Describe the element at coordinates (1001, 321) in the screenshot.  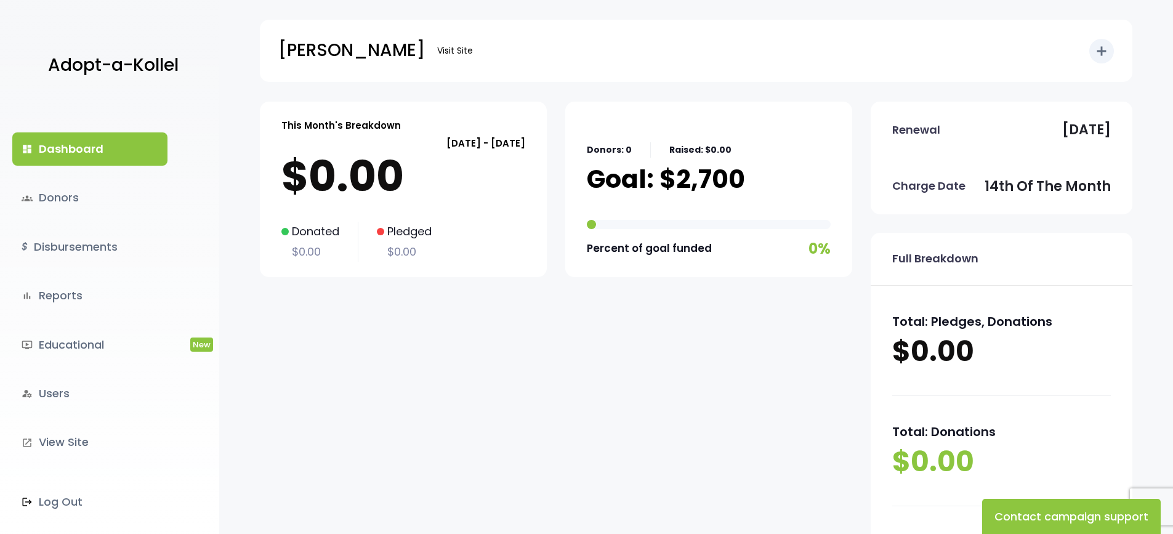
I see `p: Total: Pledges, Donations` at that location.